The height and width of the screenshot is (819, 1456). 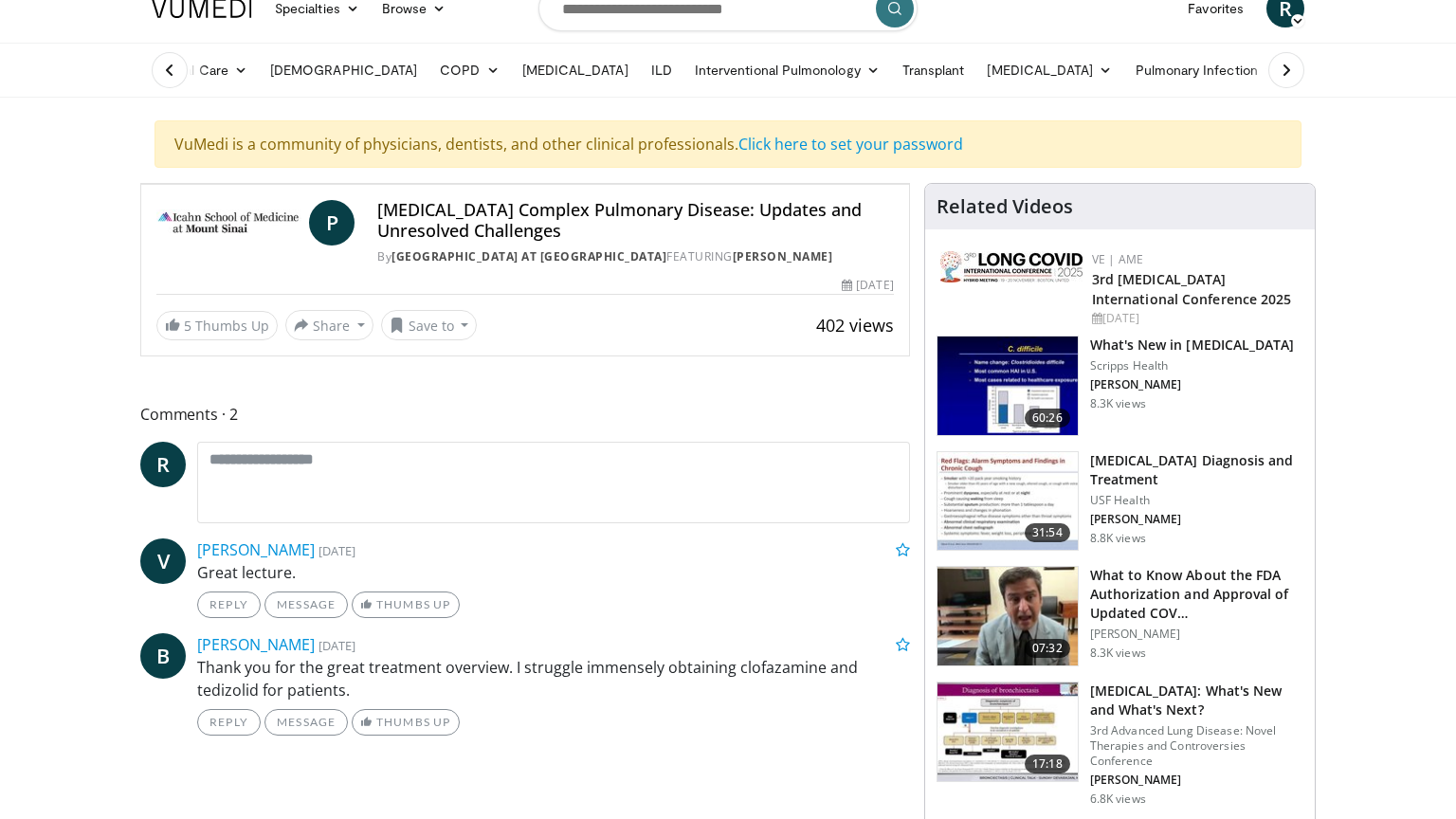 I want to click on p: 3rd Advanced Lung Disease: Novel Therapies and Controversies Conference, so click(x=1197, y=746).